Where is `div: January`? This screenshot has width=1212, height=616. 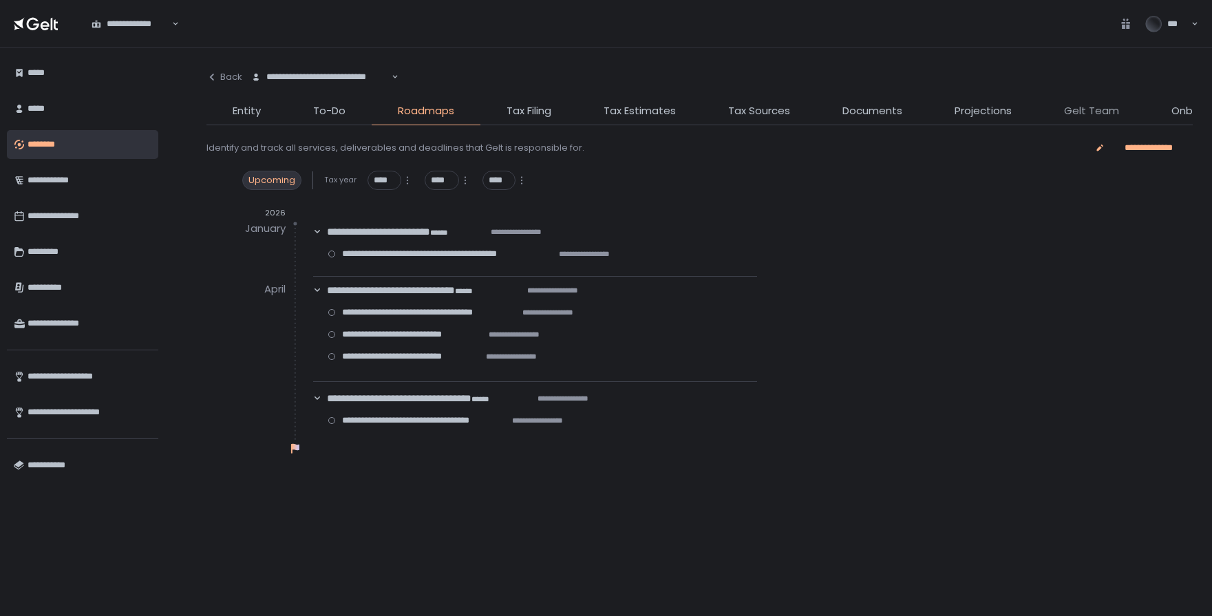
div: January is located at coordinates (265, 229).